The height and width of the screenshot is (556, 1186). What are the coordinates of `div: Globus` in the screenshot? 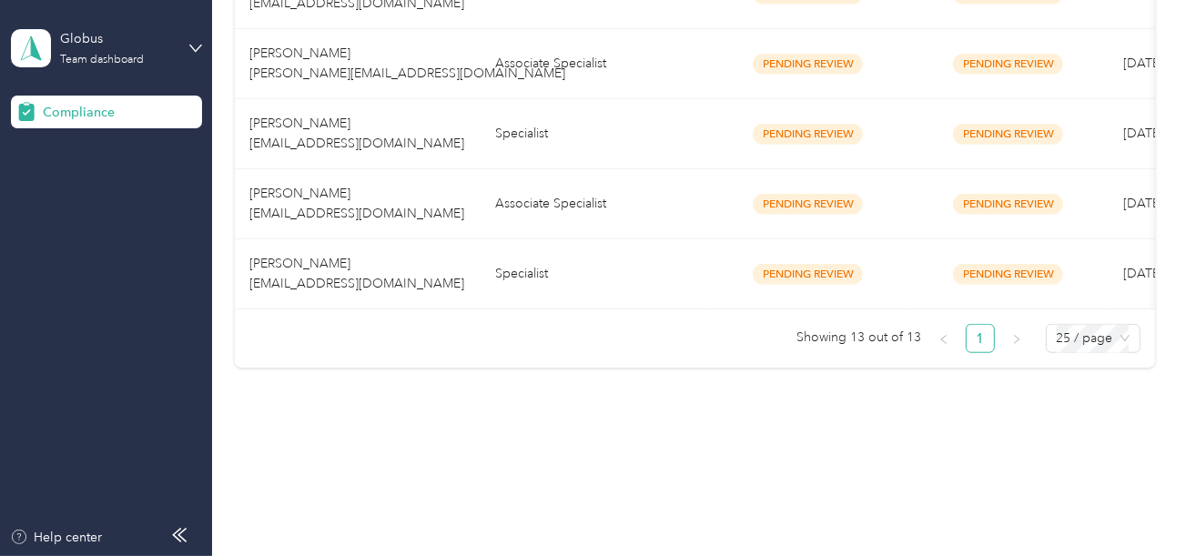 It's located at (116, 38).